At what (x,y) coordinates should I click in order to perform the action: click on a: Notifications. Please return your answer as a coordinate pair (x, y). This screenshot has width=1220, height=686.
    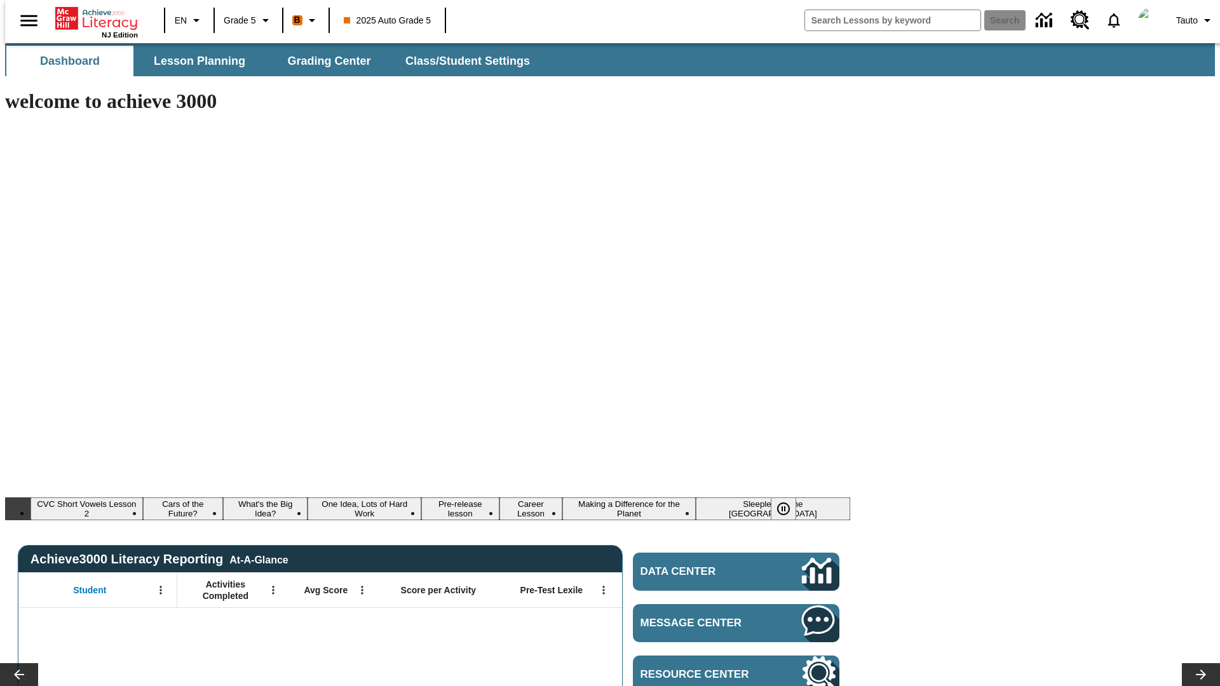
    Looking at the image, I should click on (1114, 20).